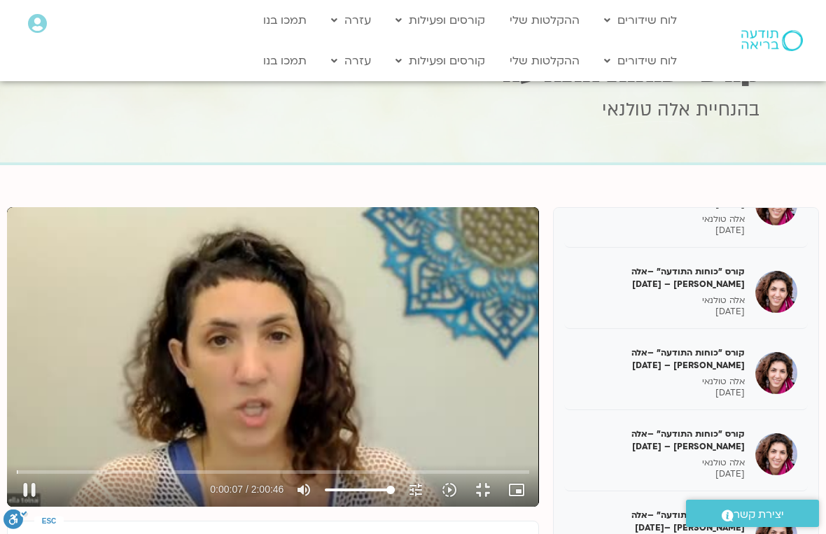  What do you see at coordinates (727, 110) in the screenshot?
I see `span: בהנחיית` at bounding box center [727, 110].